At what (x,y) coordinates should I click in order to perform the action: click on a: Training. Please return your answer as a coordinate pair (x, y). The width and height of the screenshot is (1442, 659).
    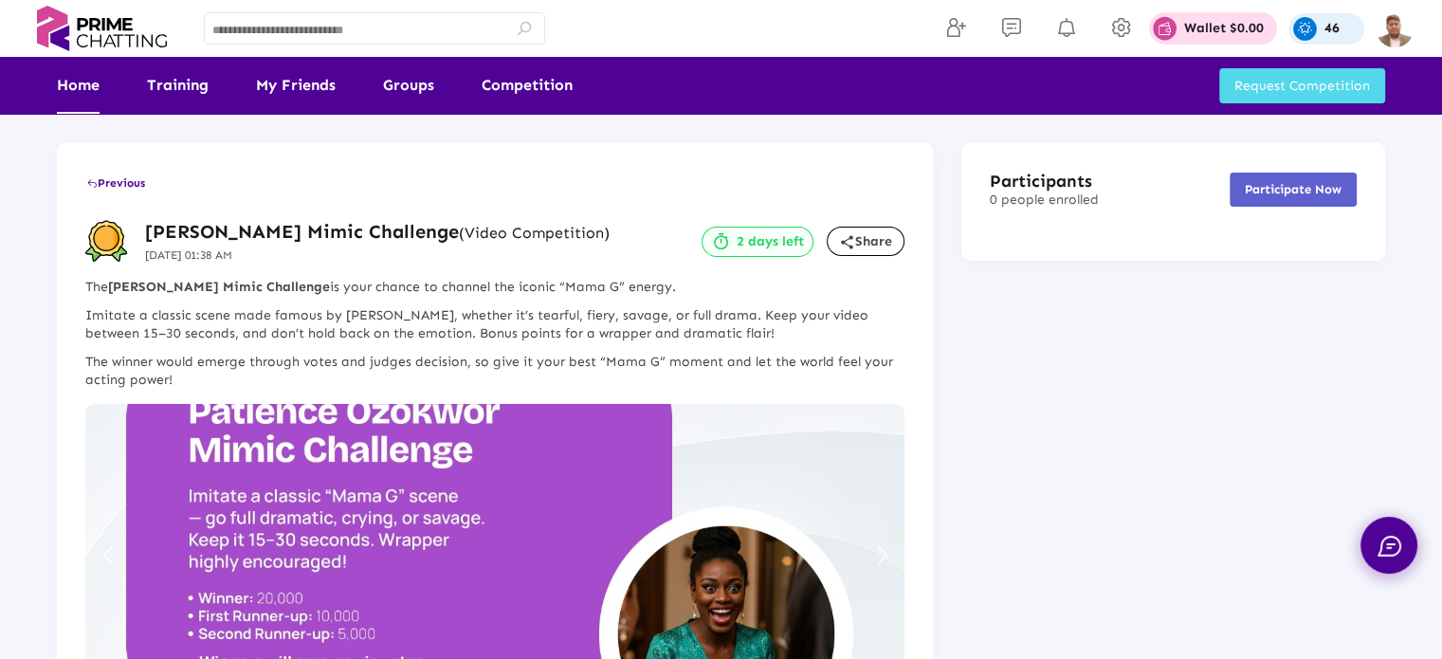
    Looking at the image, I should click on (177, 85).